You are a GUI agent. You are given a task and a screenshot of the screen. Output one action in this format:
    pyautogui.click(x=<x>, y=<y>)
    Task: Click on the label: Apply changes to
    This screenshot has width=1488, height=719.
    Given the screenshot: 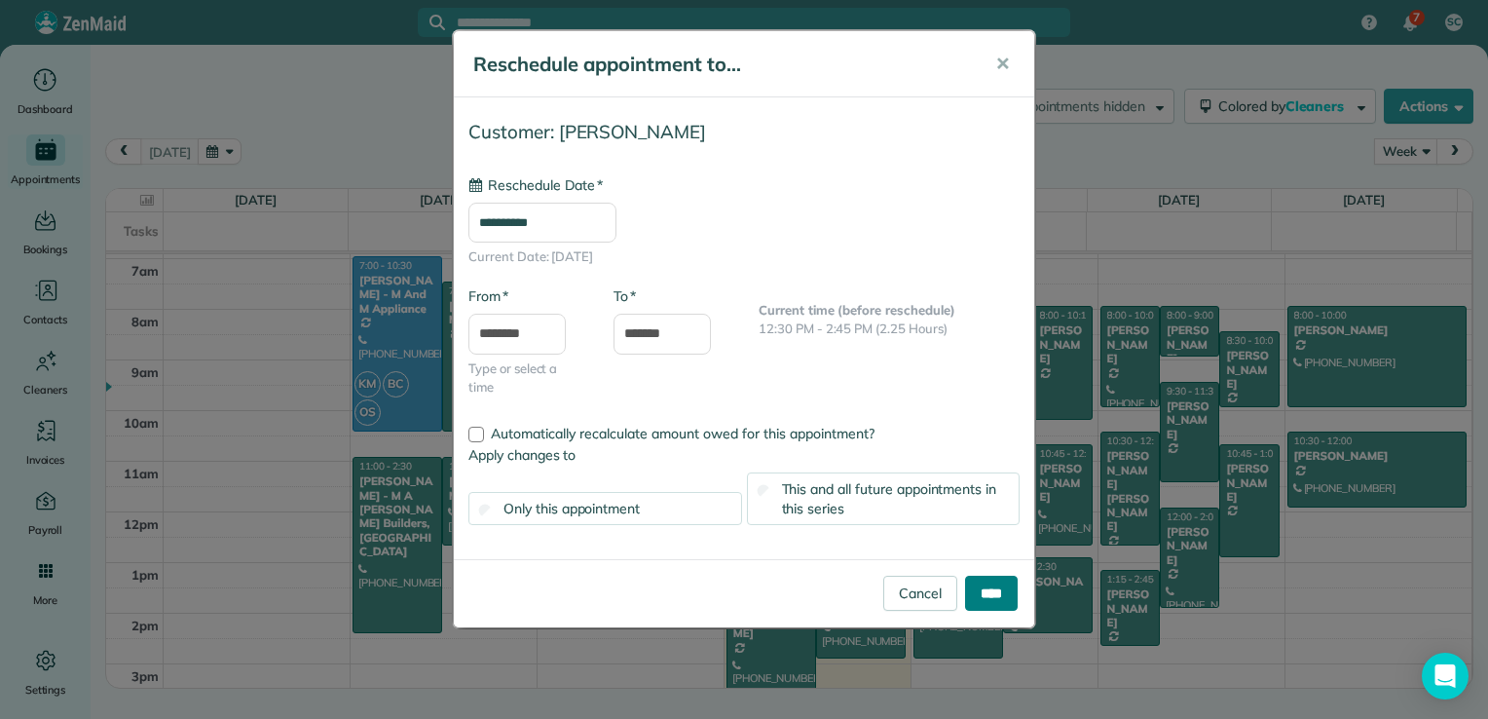 What is the action you would take?
    pyautogui.click(x=744, y=455)
    